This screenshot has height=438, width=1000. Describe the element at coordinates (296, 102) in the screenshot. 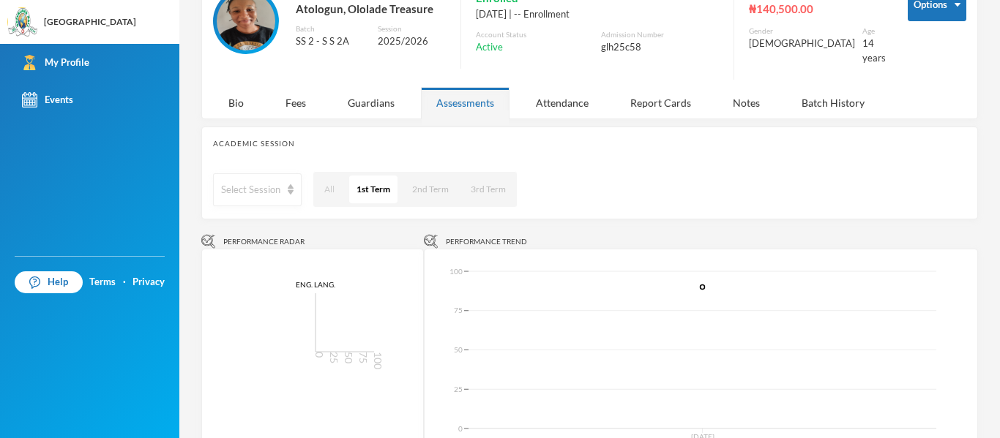

I see `div: Fees` at that location.